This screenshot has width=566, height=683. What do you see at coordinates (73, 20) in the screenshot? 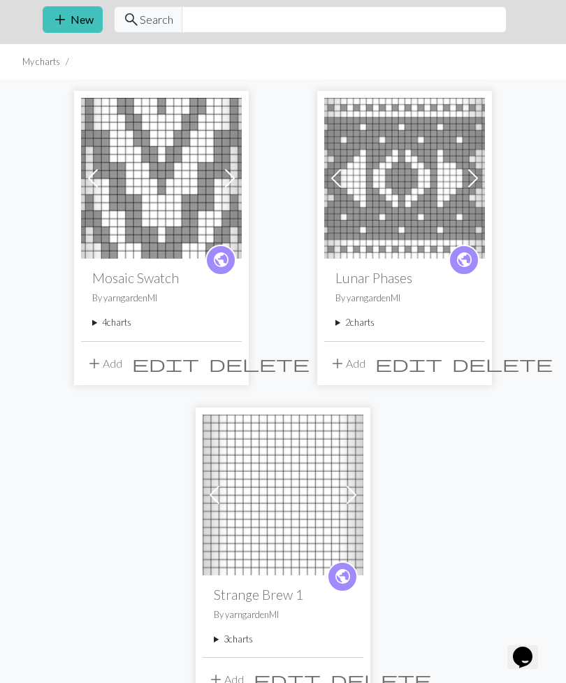
I see `button: New` at bounding box center [73, 20].